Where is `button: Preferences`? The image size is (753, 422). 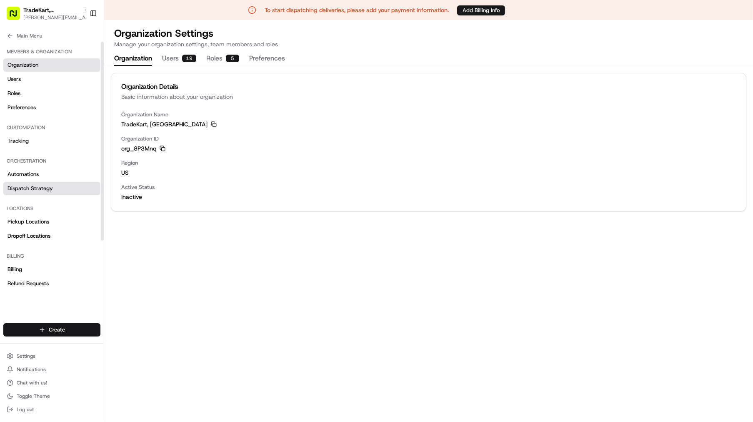 button: Preferences is located at coordinates (267, 59).